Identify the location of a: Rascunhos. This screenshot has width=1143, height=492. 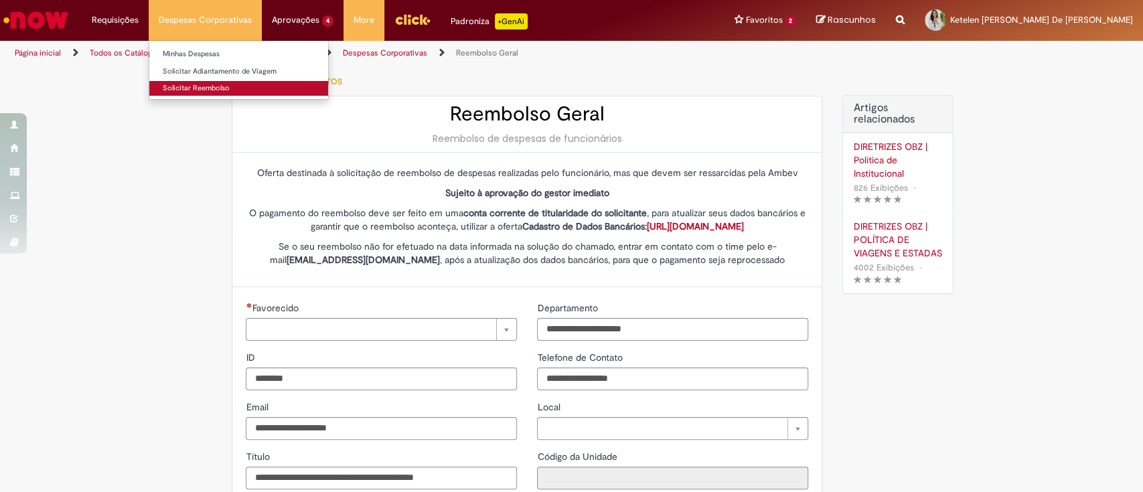
(846, 20).